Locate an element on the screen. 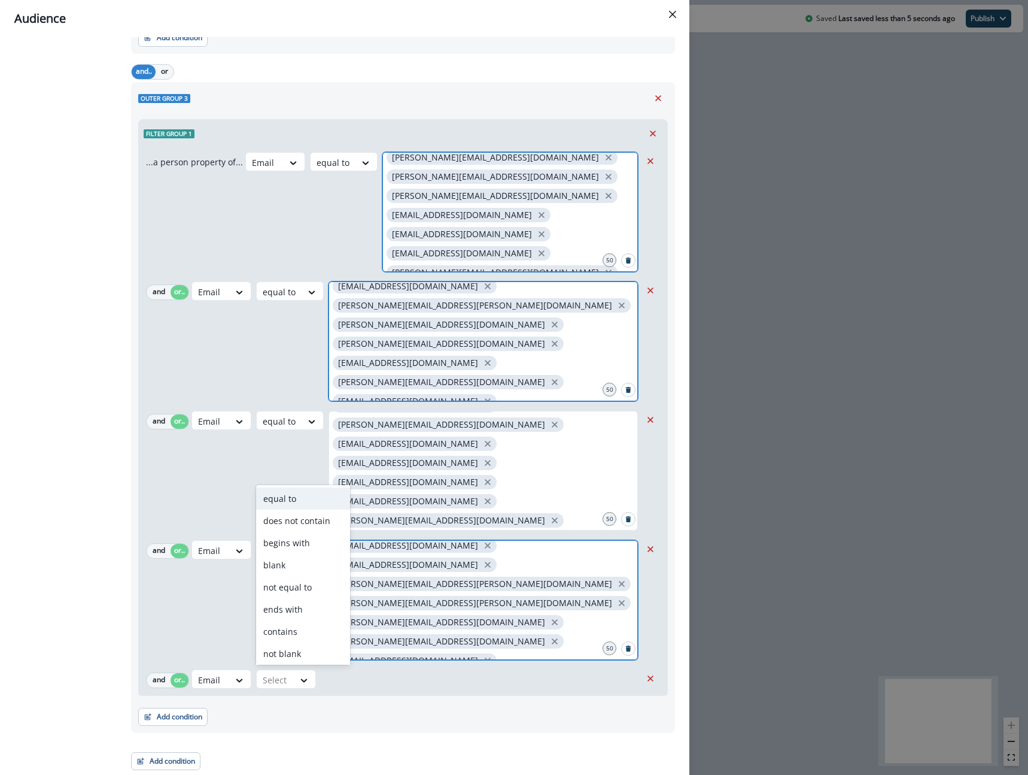 The image size is (1028, 775). div: equal to is located at coordinates (303, 498).